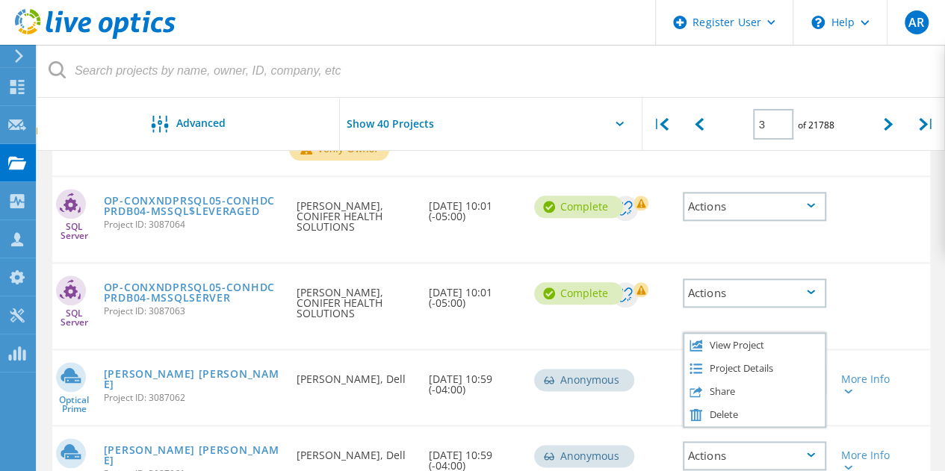  I want to click on span: of 21788, so click(815, 125).